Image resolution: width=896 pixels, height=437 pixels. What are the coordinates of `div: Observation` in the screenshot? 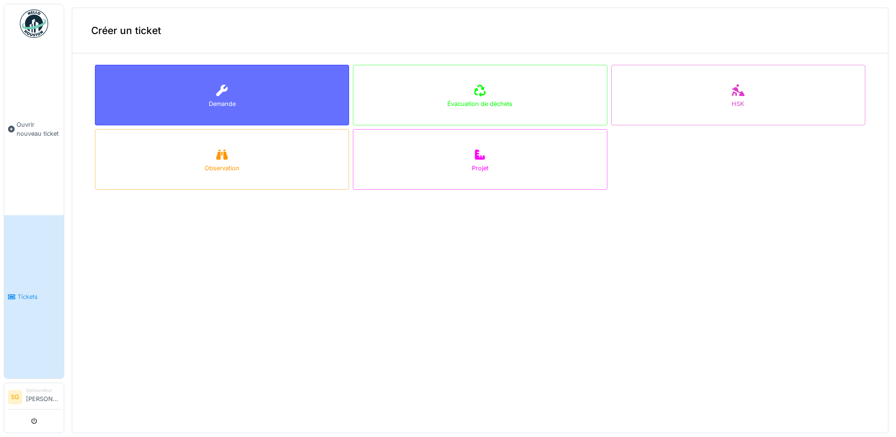 It's located at (222, 168).